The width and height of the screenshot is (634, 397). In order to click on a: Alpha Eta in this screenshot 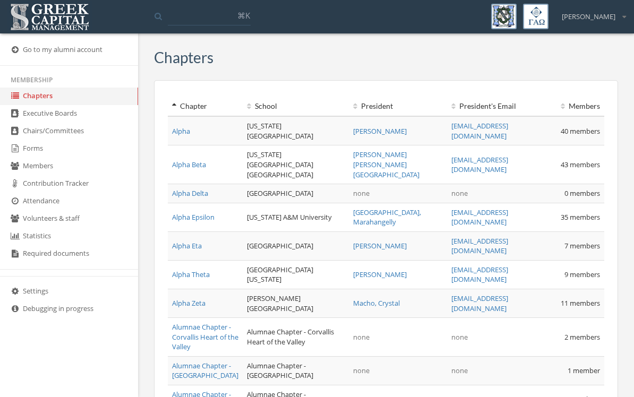, I will do `click(187, 246)`.